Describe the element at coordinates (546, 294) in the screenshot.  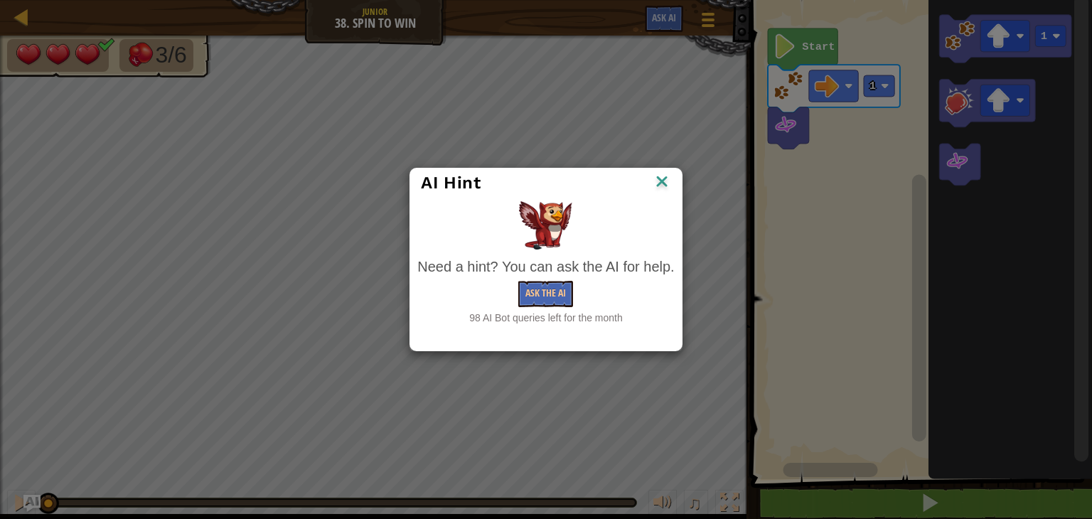
I see `button: Ask the AI` at that location.